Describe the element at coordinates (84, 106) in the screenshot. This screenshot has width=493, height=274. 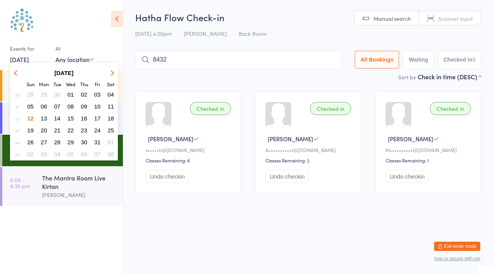
I see `span: 09` at that location.